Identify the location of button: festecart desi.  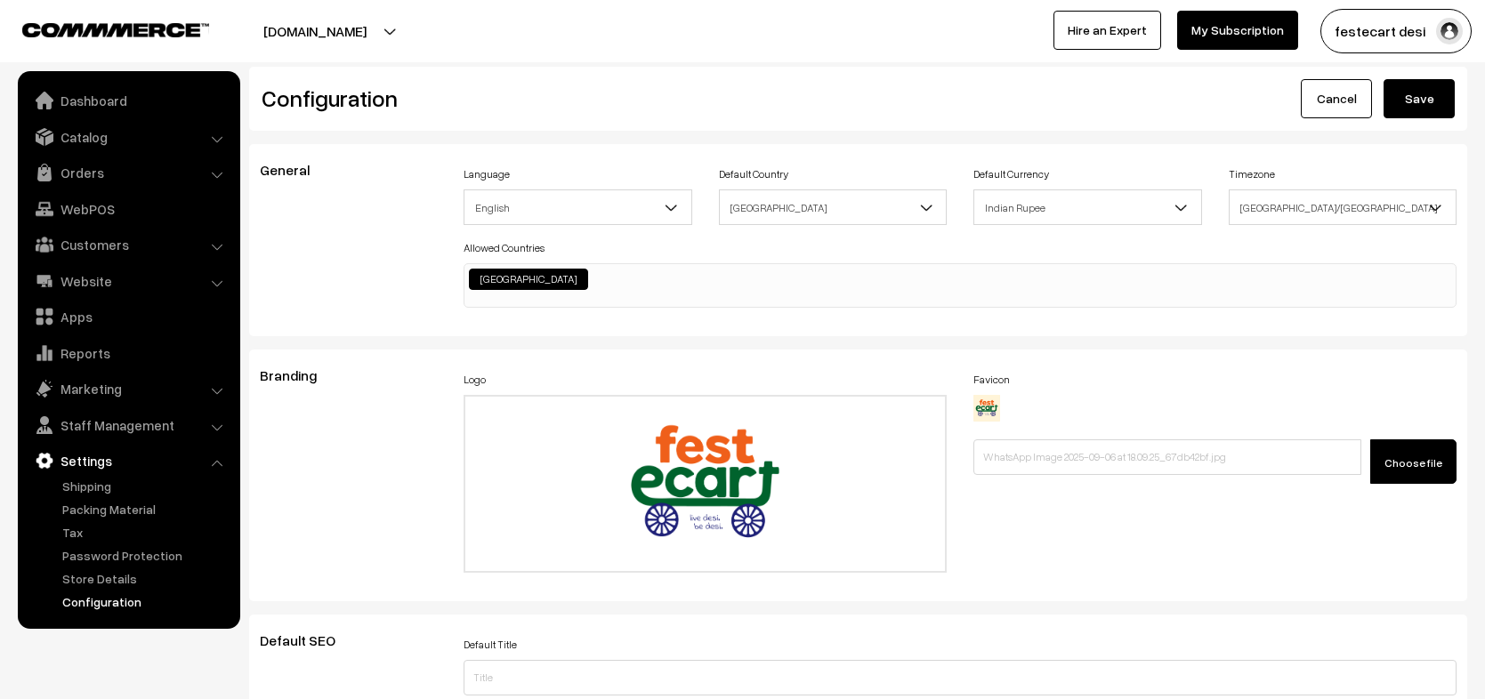
(1396, 31).